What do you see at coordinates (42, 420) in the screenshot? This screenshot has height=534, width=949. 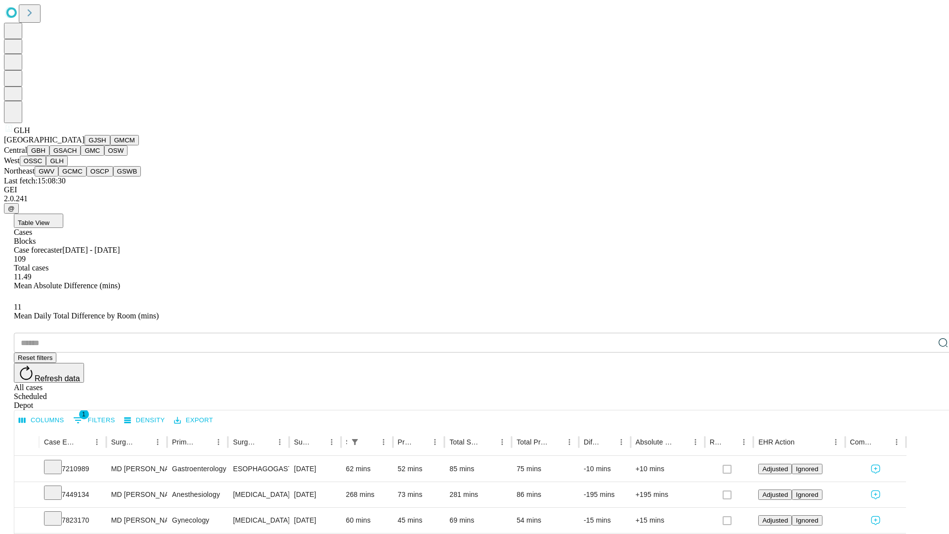 I see `button: Select columns` at bounding box center [42, 420].